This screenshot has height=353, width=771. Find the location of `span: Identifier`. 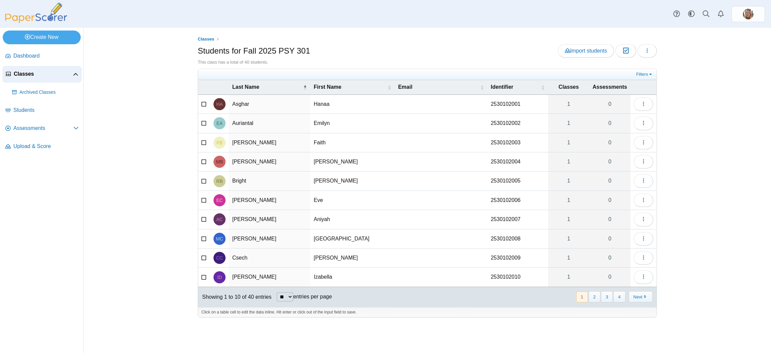

span: Identifier is located at coordinates (515, 87).